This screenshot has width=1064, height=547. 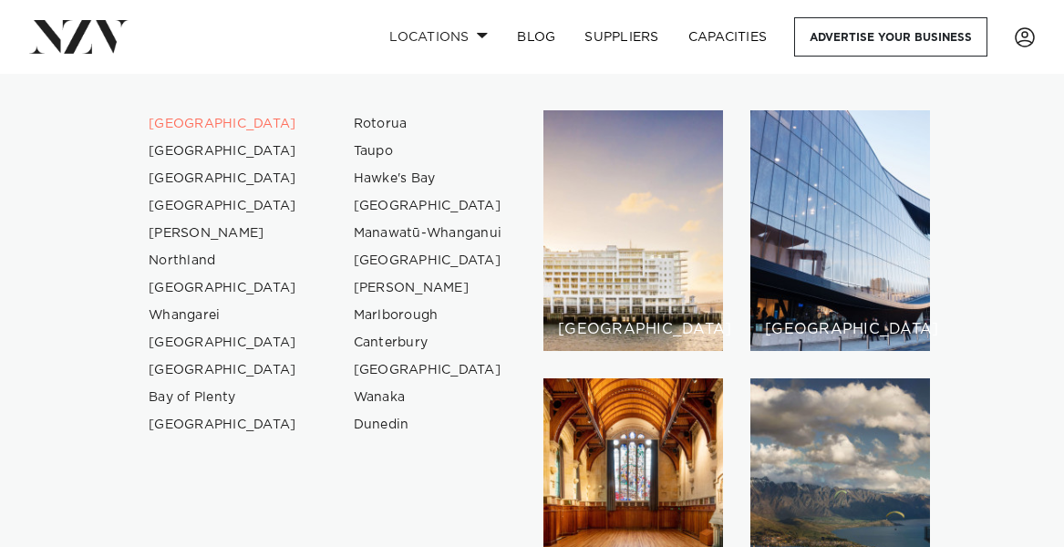 I want to click on a: Bay of Plenty, so click(x=222, y=397).